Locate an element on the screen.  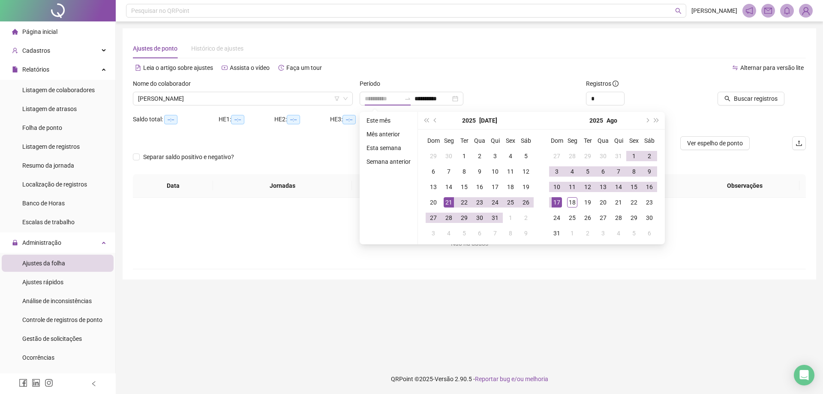
td: 2025-08-21 is located at coordinates (618, 202).